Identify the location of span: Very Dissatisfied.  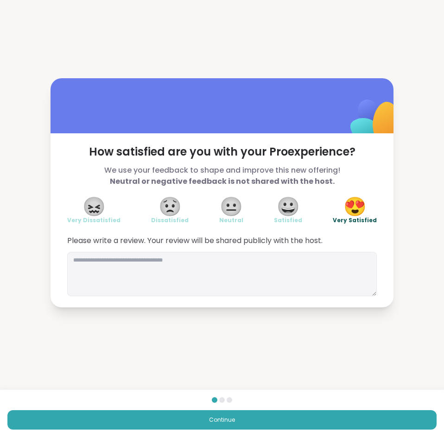
(94, 220).